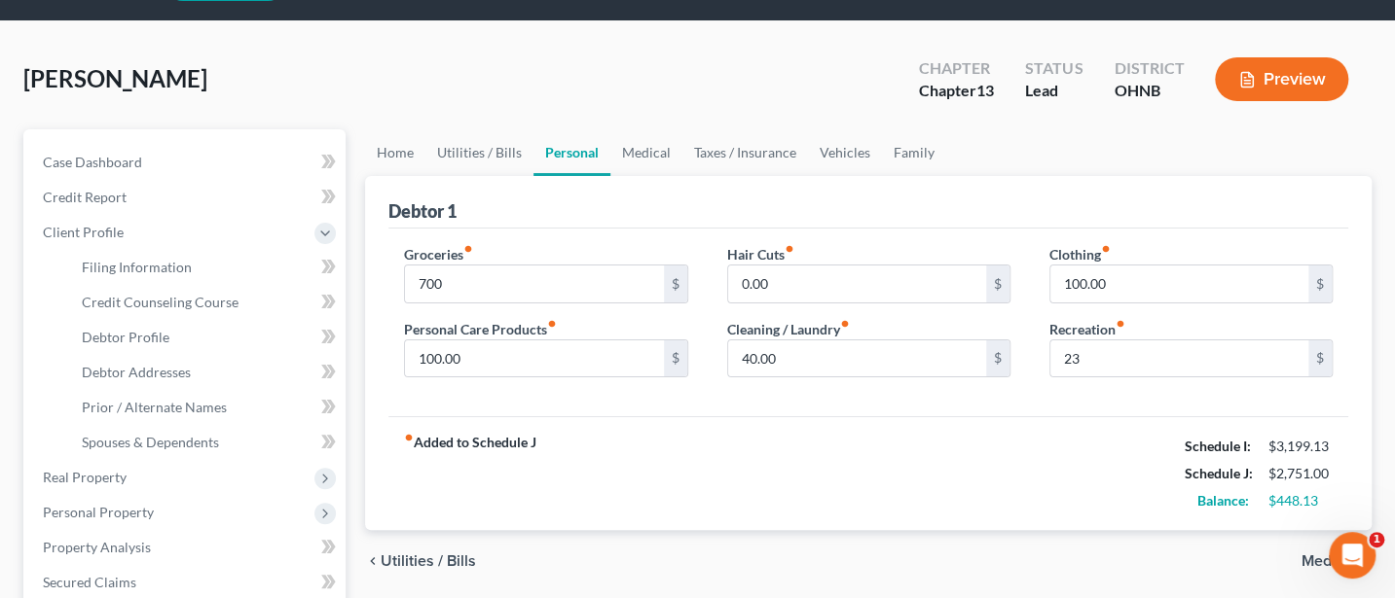  Describe the element at coordinates (1053, 91) in the screenshot. I see `div: Lead` at that location.